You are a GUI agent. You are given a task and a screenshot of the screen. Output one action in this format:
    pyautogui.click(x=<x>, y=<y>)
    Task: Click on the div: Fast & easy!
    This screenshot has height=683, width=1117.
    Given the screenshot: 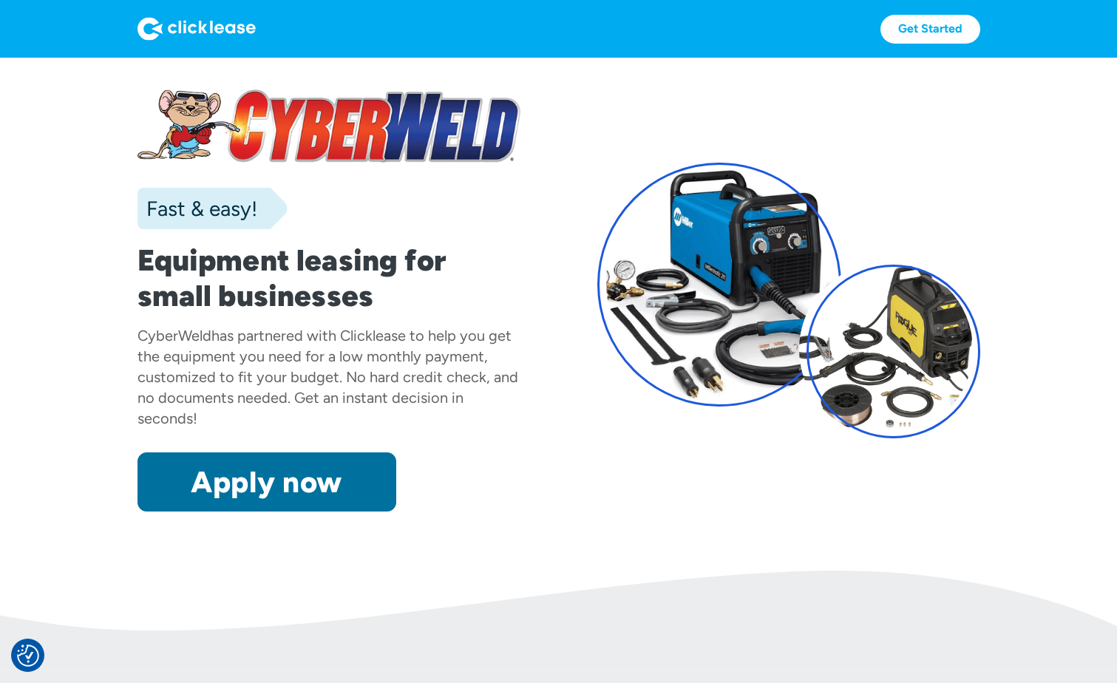 What is the action you would take?
    pyautogui.click(x=197, y=208)
    